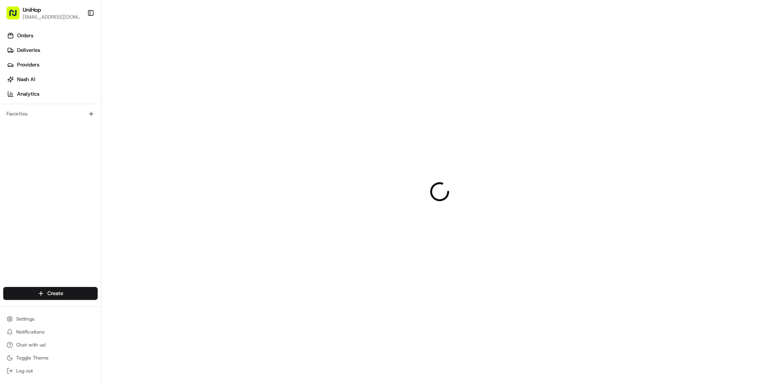 Image resolution: width=778 pixels, height=383 pixels. I want to click on button: Notifications, so click(50, 332).